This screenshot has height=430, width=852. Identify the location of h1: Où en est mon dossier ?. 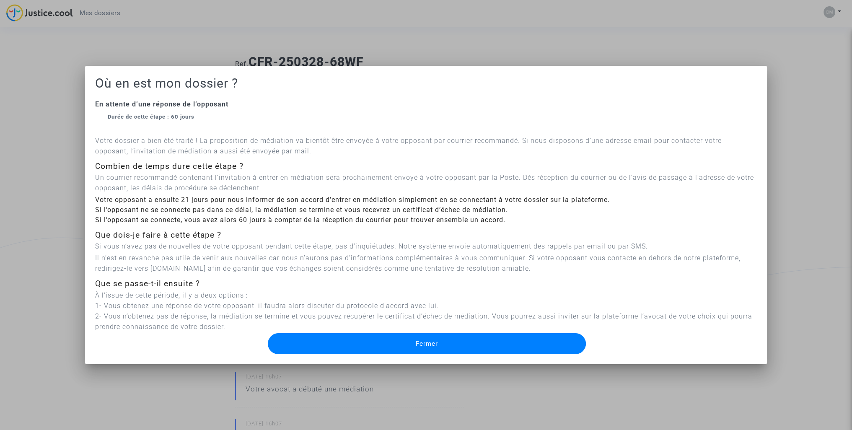
(426, 83).